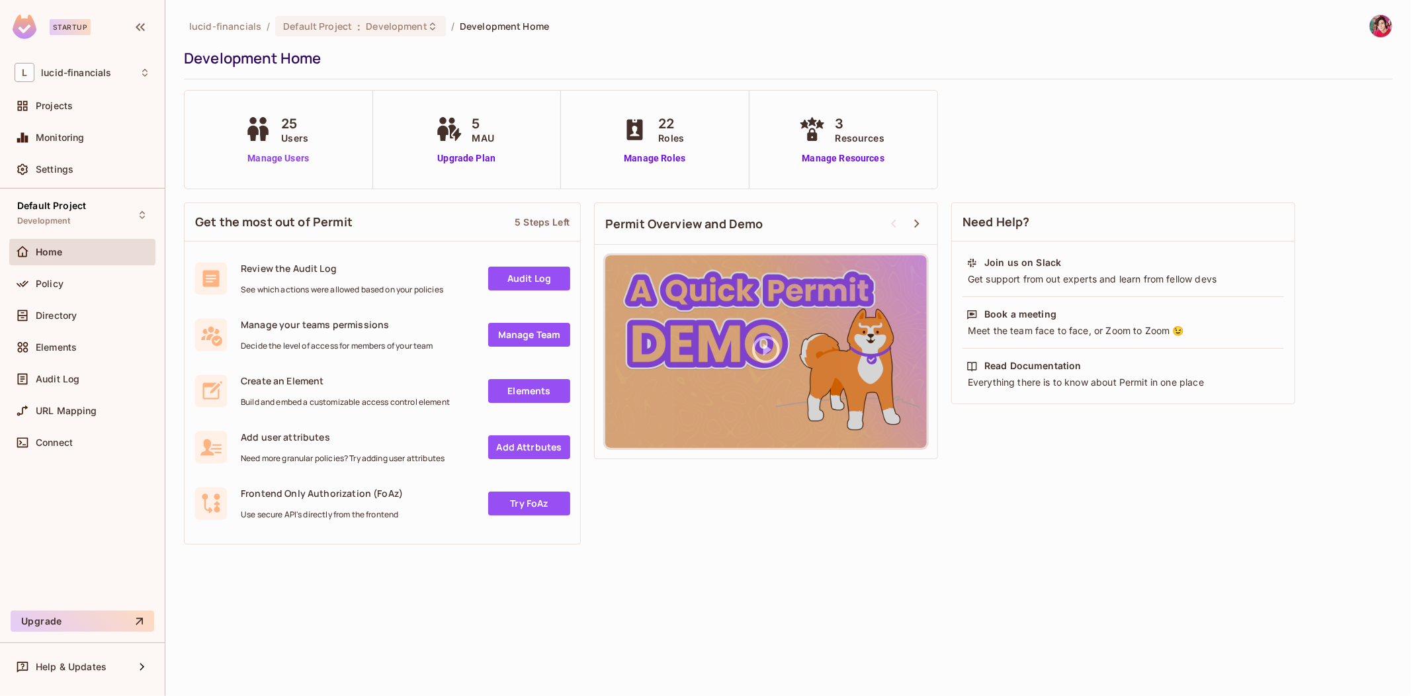 This screenshot has width=1411, height=696. I want to click on div: Meet the team face to face, or Zoom to Zoom 😉, so click(1123, 331).